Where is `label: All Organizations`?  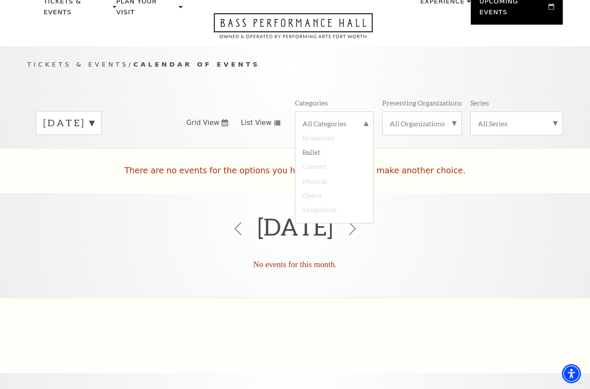
label: All Organizations is located at coordinates (422, 124).